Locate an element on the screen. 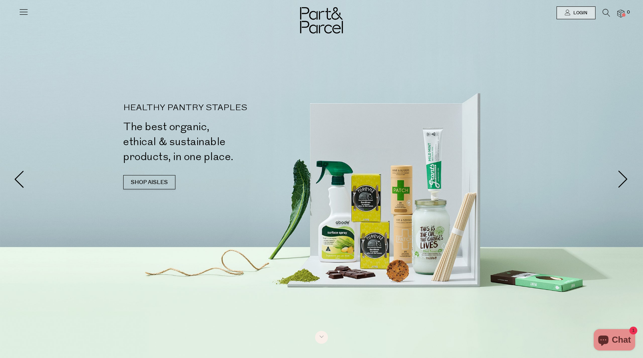 This screenshot has height=358, width=643. a: Login is located at coordinates (576, 13).